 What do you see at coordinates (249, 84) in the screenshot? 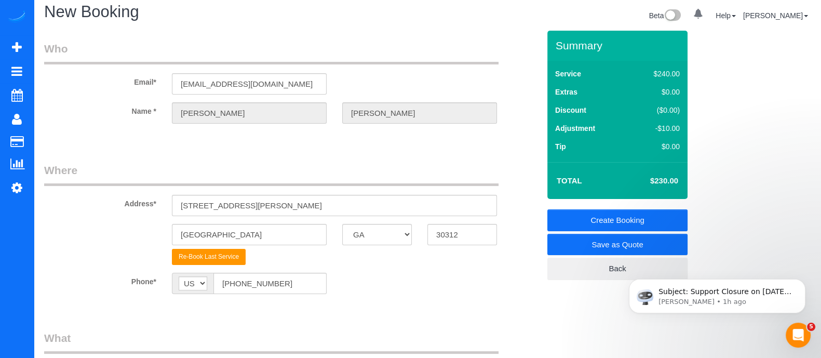
I see `input: Email*` at bounding box center [249, 84].